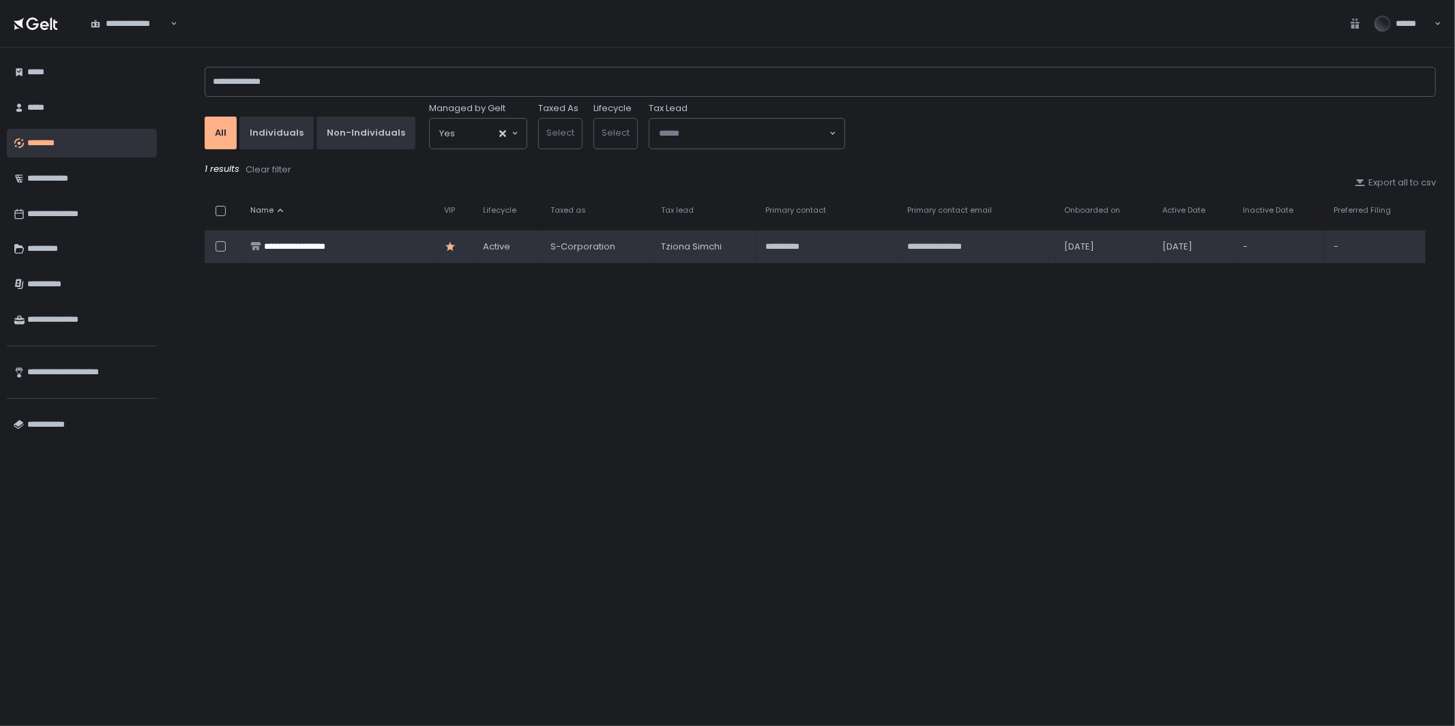 This screenshot has height=726, width=1455. What do you see at coordinates (1395, 183) in the screenshot?
I see `button: Export all to csv` at bounding box center [1395, 183].